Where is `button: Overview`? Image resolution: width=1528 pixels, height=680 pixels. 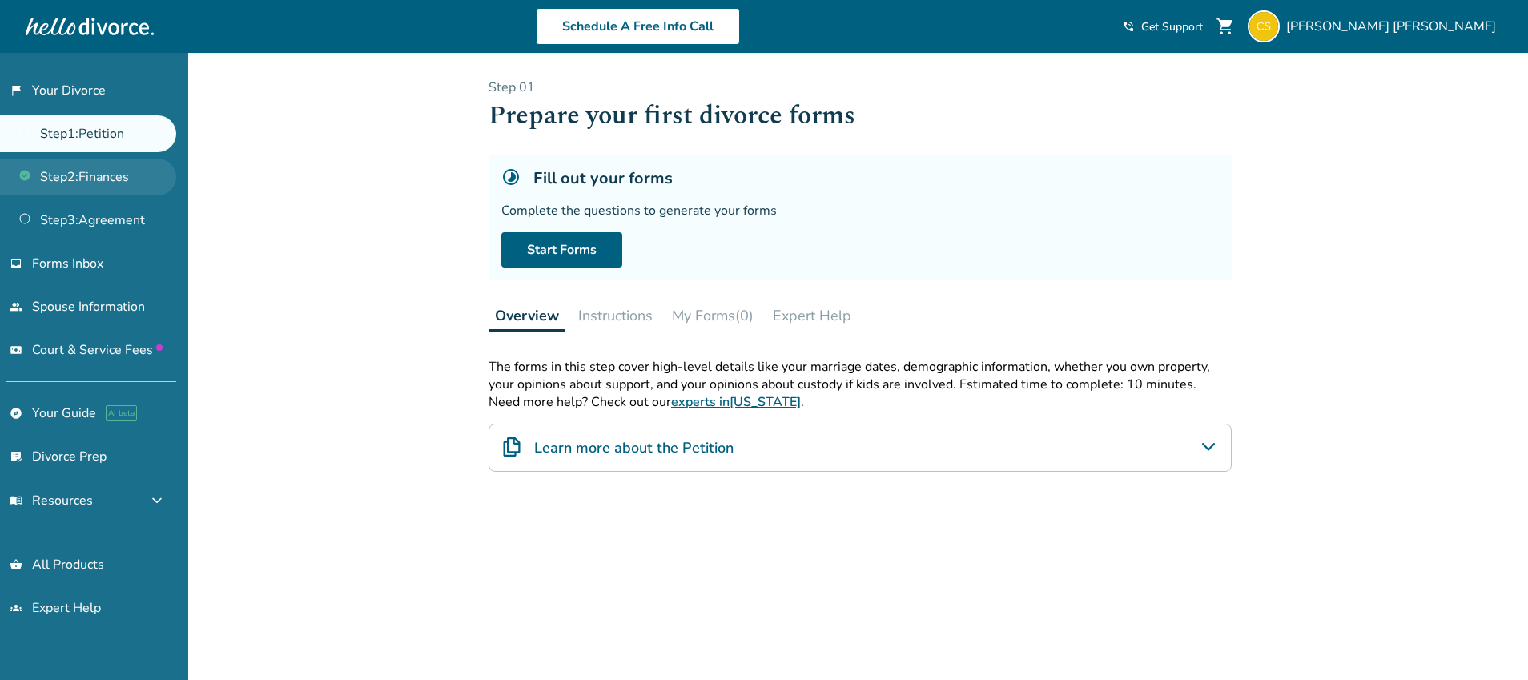
button: Overview is located at coordinates (527, 316).